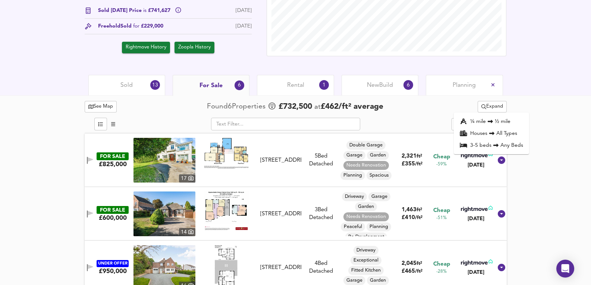  What do you see at coordinates (352, 107) in the screenshot?
I see `span: £ 462 / ft² average` at bounding box center [352, 107].